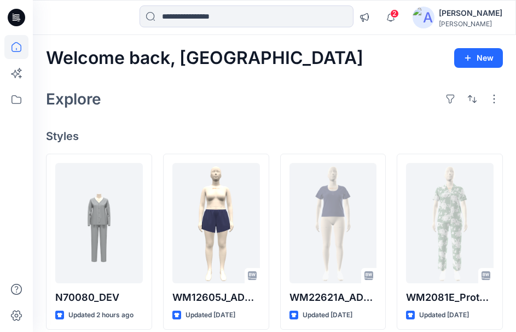 The width and height of the screenshot is (516, 332). I want to click on span: 2, so click(394, 14).